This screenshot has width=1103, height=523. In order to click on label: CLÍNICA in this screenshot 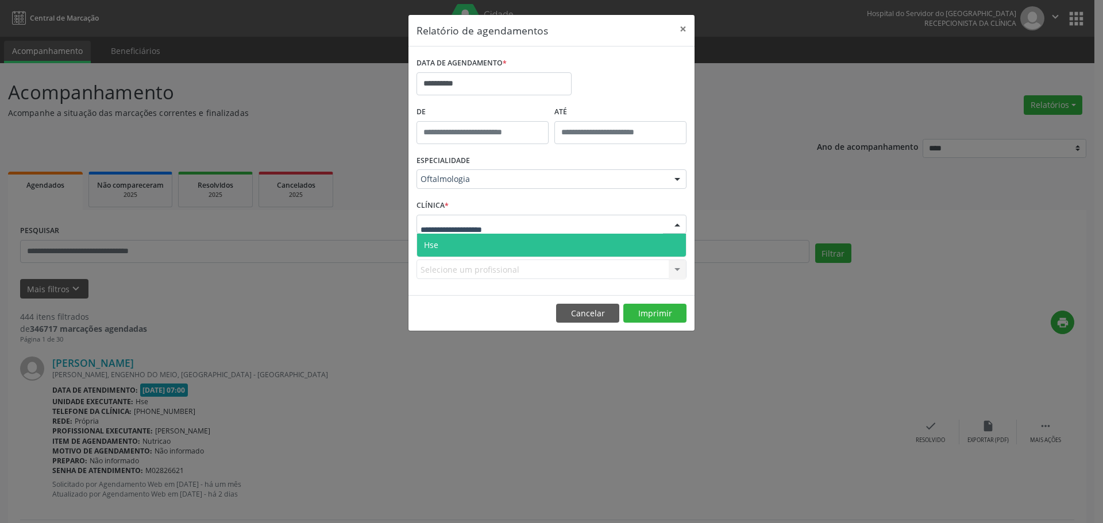, I will do `click(433, 206)`.